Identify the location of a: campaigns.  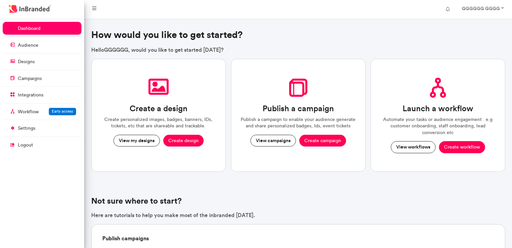
(42, 78).